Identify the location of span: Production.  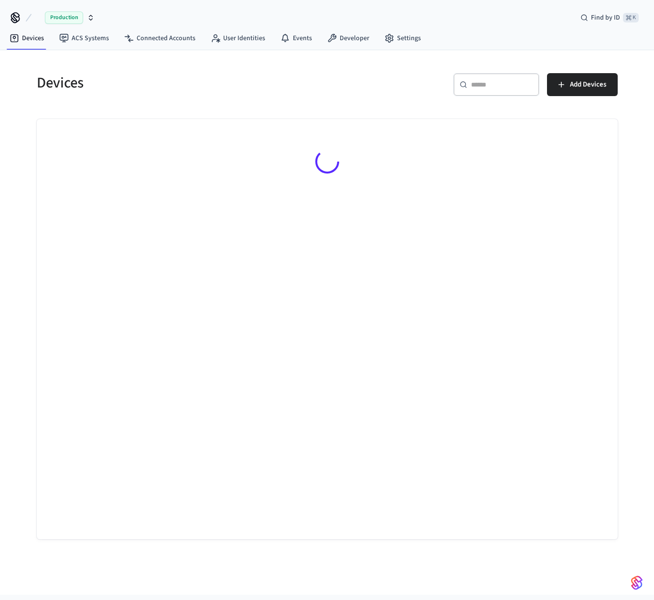
(64, 18).